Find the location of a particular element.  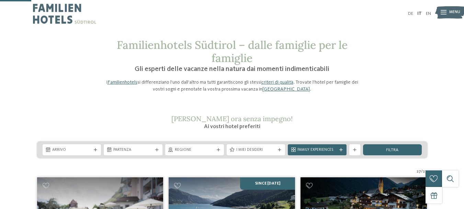

span: Family Experiences is located at coordinates (317, 150).